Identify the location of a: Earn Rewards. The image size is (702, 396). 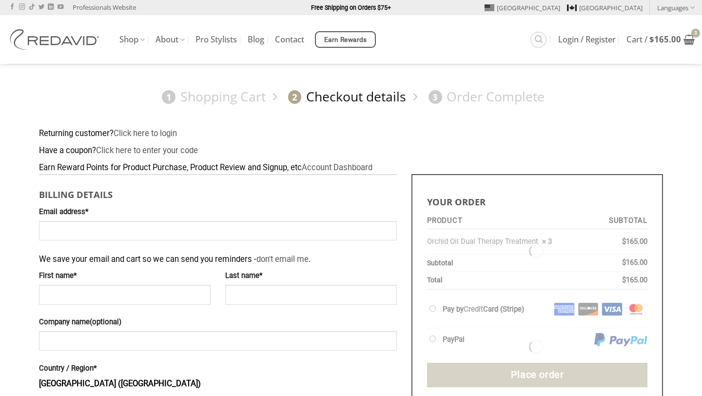
(345, 40).